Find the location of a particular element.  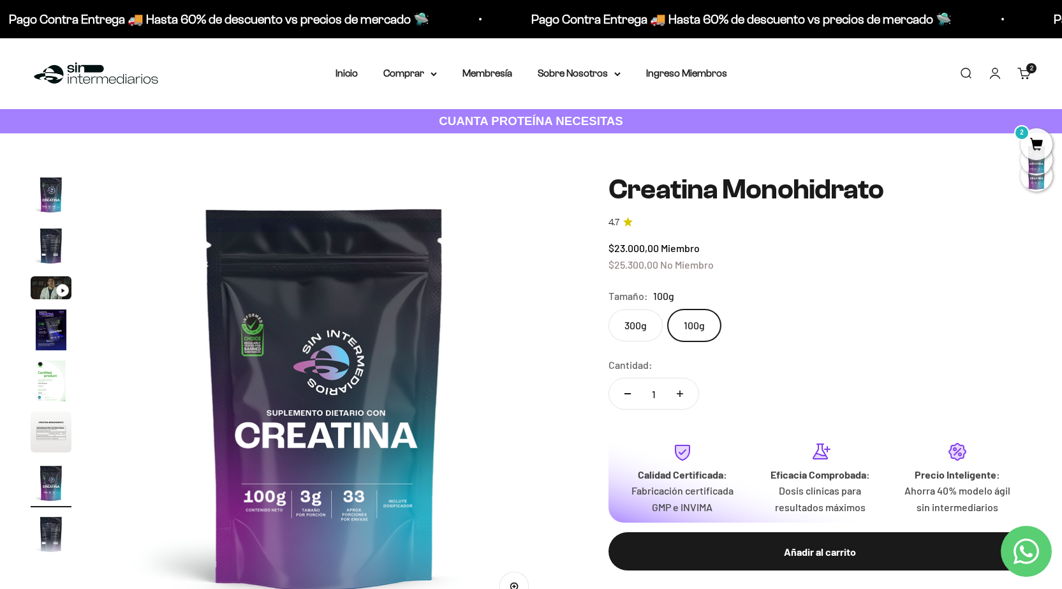

button: Ir al artículo 4 is located at coordinates (51, 332).